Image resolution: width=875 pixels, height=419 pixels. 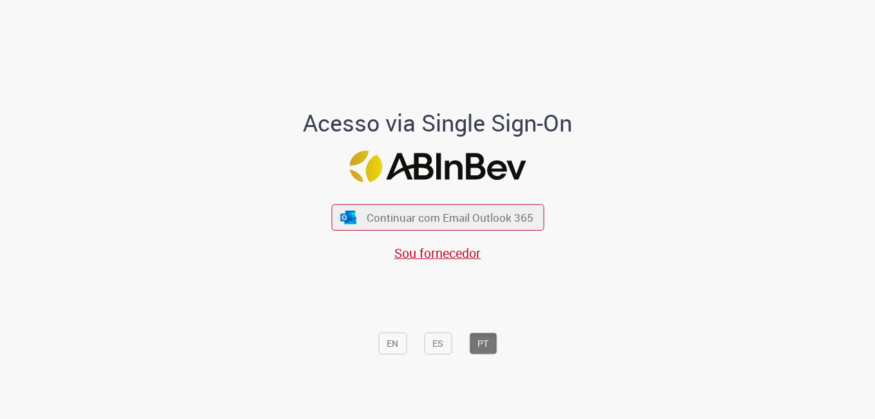 I want to click on button: ícone Azure/Microsoft 360 Continuar com Email Outlook 365, so click(x=438, y=217).